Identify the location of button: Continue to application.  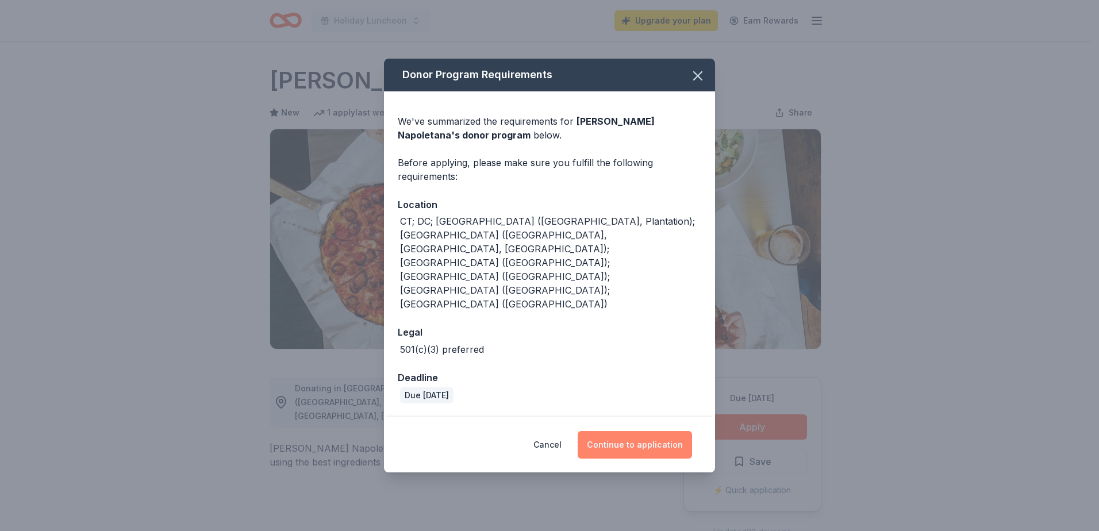
(635, 445).